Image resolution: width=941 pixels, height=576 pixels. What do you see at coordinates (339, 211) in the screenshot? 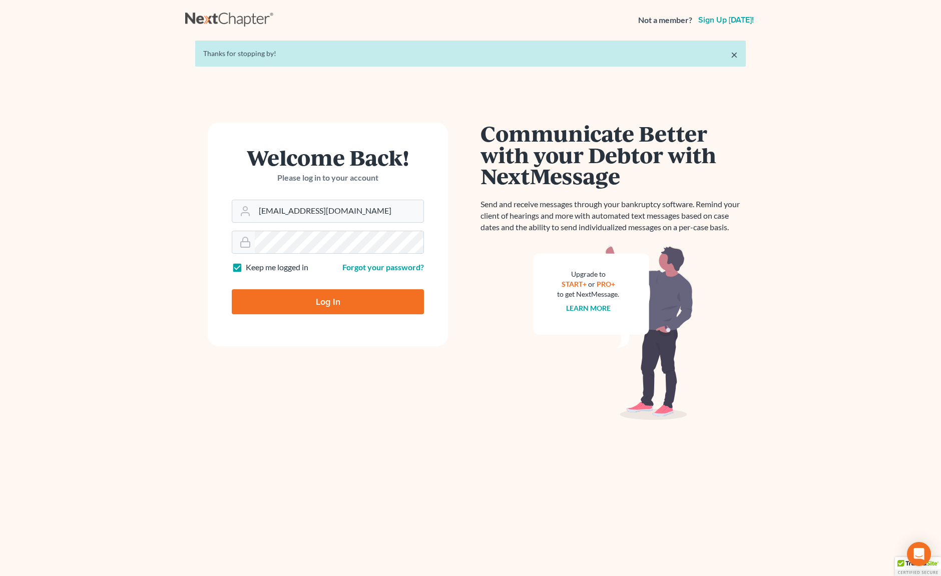
I see `input: Email Address` at bounding box center [339, 211].